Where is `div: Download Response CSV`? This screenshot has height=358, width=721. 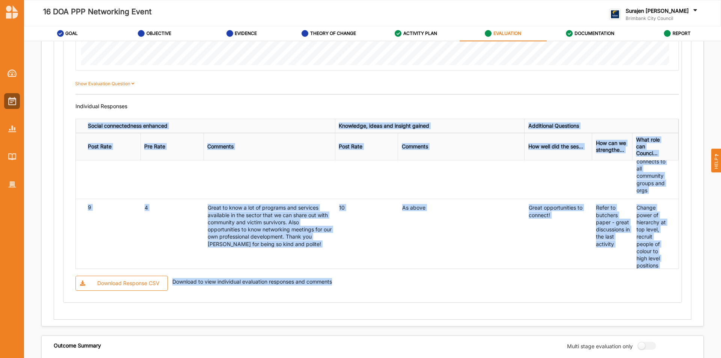
div: Download Response CSV is located at coordinates (128, 283).